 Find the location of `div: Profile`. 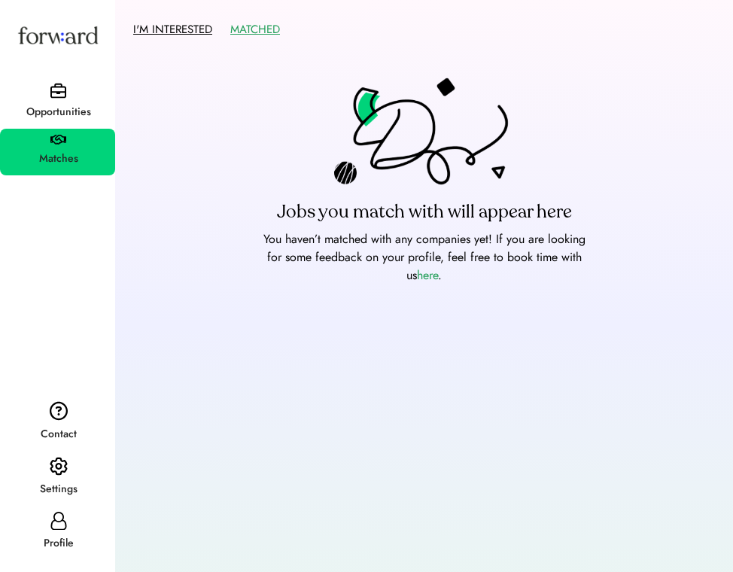

div: Profile is located at coordinates (58, 543).